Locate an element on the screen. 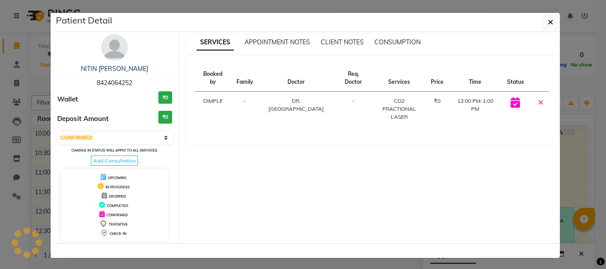  span: TENTATIVE is located at coordinates (118, 225).